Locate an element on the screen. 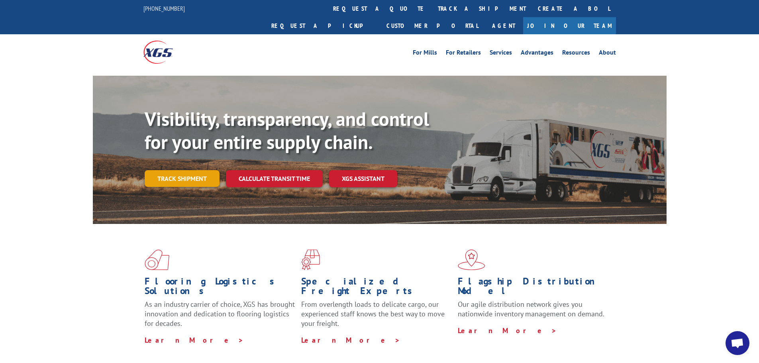 The width and height of the screenshot is (759, 363). img: xgs-icon-focused-on-flooring-red is located at coordinates (310, 260).